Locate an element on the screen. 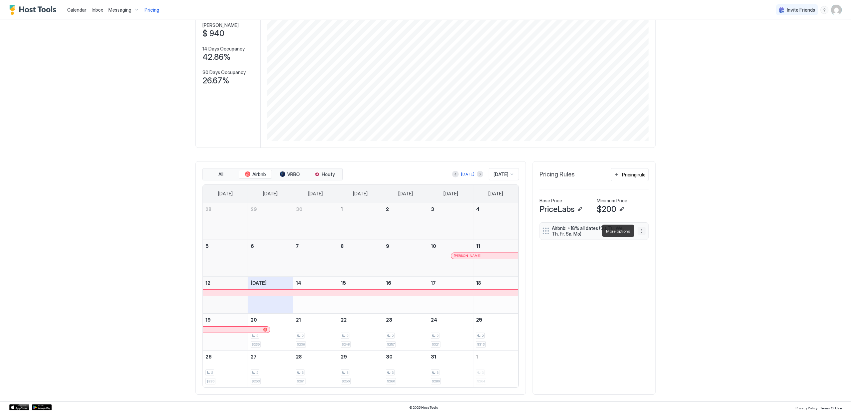 This screenshot has height=413, width=851. a: App Store is located at coordinates (19, 407).